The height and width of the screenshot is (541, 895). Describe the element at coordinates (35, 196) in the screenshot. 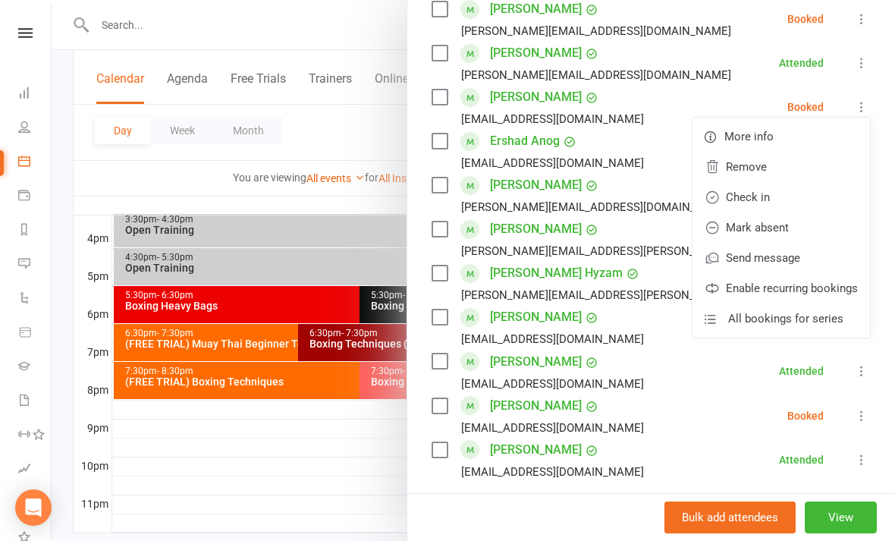

I see `a: Payments` at that location.